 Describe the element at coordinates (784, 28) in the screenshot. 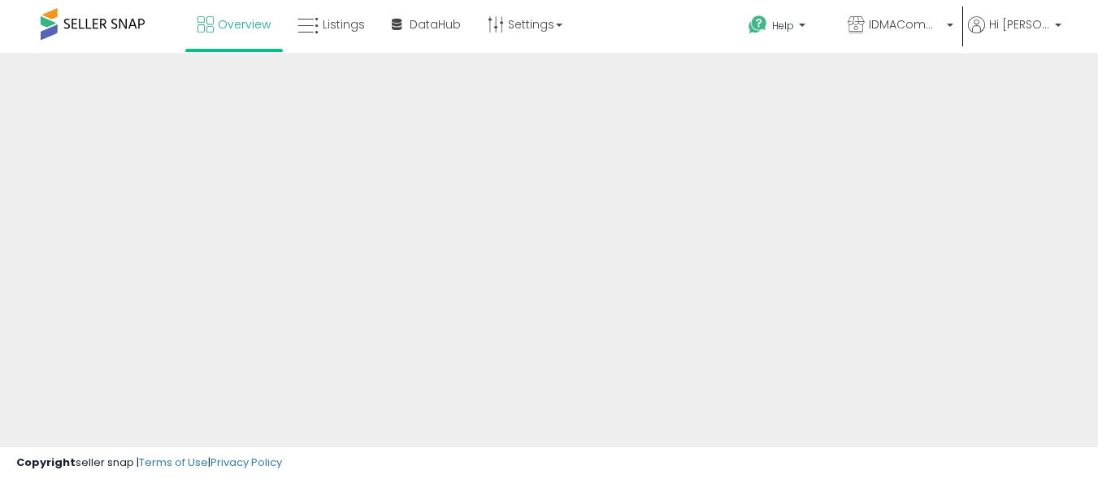

I see `a: Help` at that location.